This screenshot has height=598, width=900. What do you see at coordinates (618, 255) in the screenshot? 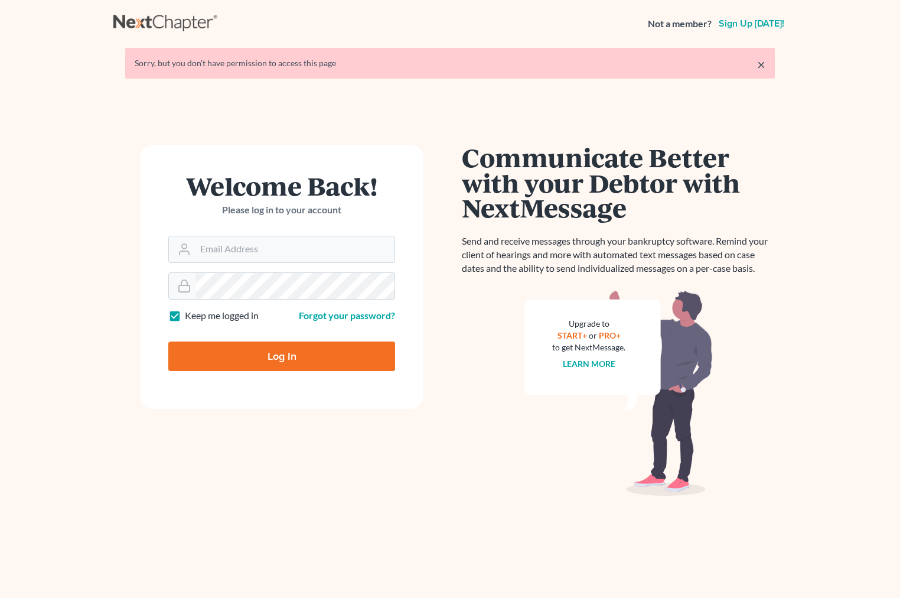
I see `p: Send and receive messages through your bankruptcy software. Remind your client of hearings and mo...` at bounding box center [618, 255].